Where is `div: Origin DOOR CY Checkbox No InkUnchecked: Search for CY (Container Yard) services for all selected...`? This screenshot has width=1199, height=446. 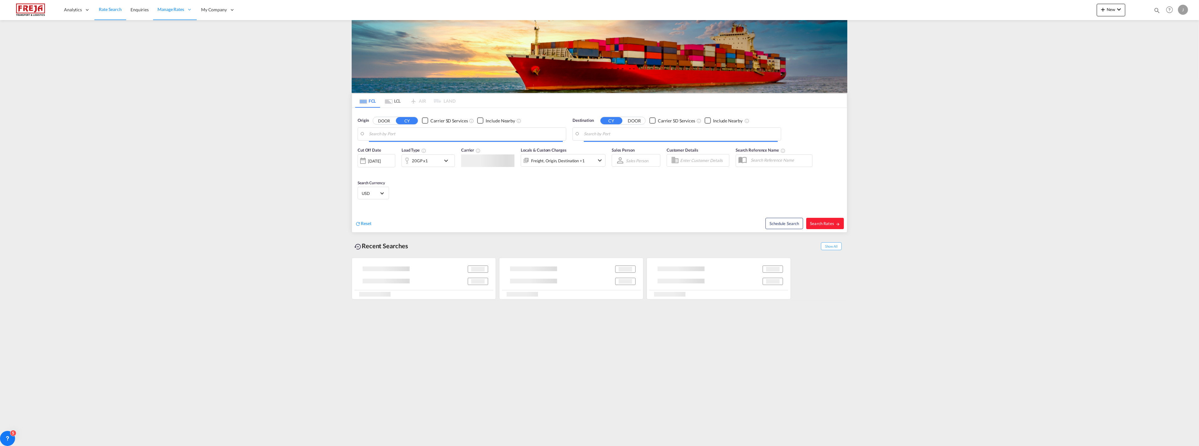
div: Origin DOOR CY Checkbox No InkUnchecked: Search for CY (Container Yard) services for all selected... is located at coordinates (600, 170).